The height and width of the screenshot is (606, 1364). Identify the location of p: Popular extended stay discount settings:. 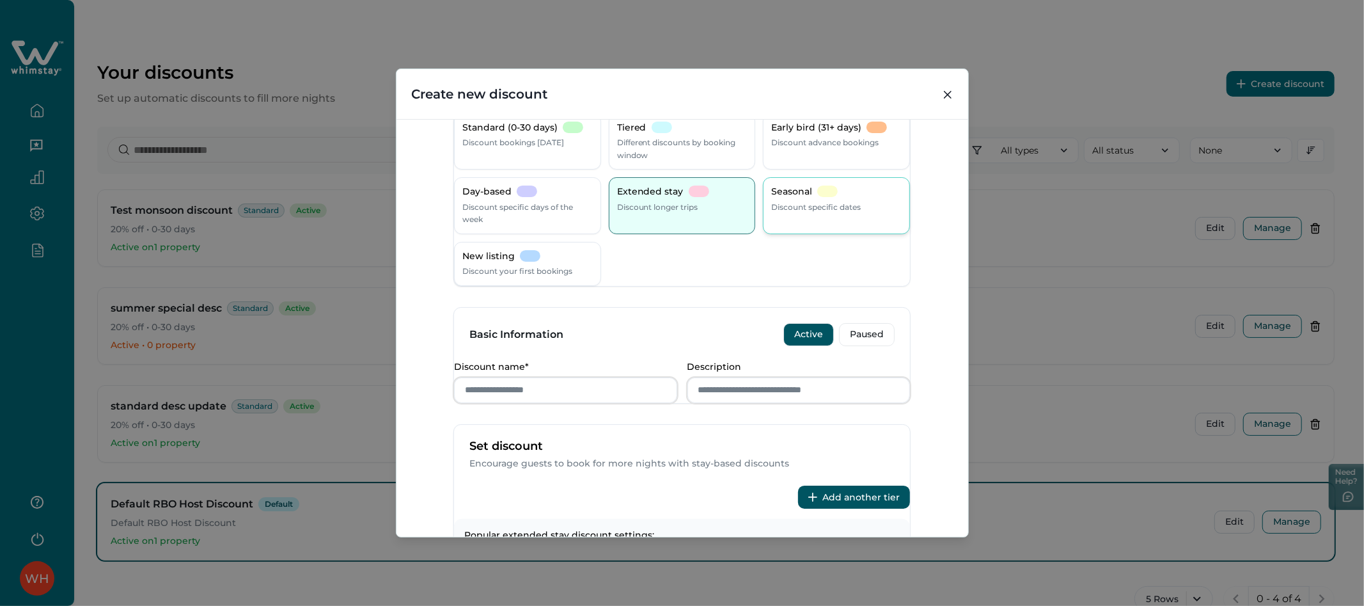
(682, 535).